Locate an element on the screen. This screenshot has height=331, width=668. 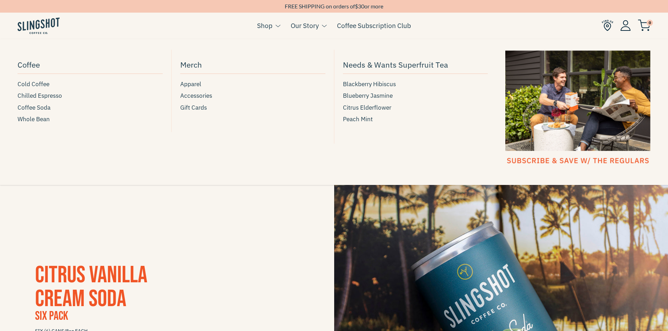
a: Accessories is located at coordinates (253, 96).